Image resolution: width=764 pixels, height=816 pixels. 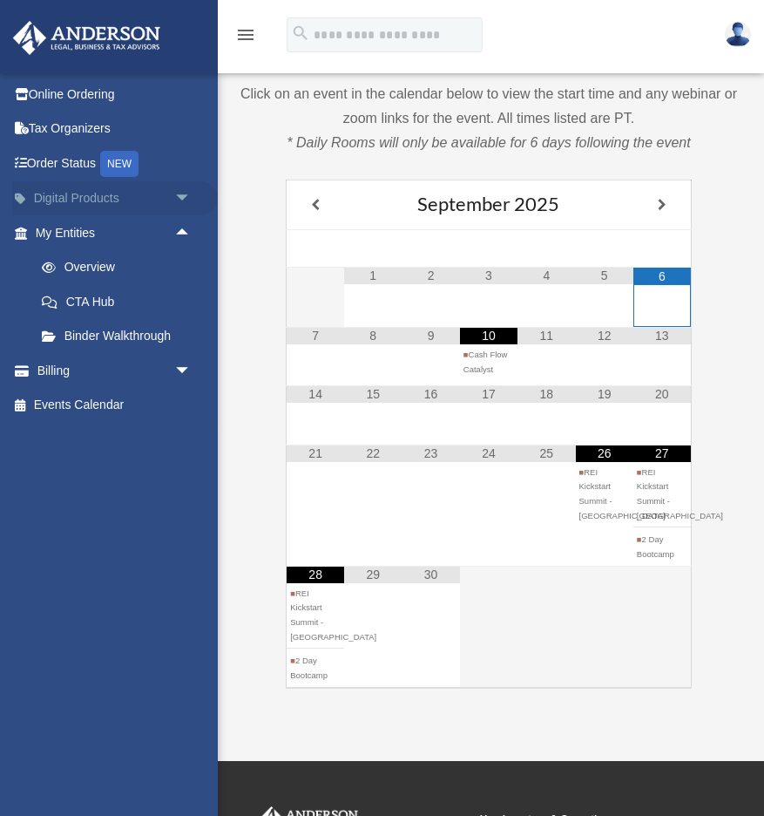 What do you see at coordinates (464, 203) in the screenshot?
I see `span: September` at bounding box center [464, 203].